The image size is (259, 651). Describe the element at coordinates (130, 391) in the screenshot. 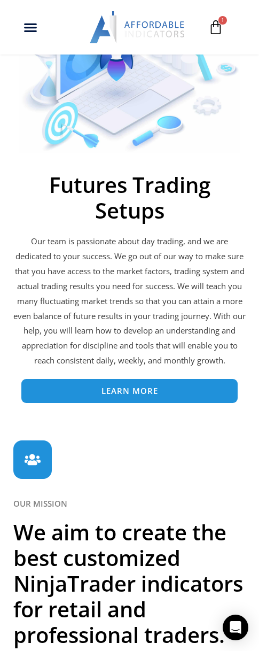

I see `span: Learn More` at that location.